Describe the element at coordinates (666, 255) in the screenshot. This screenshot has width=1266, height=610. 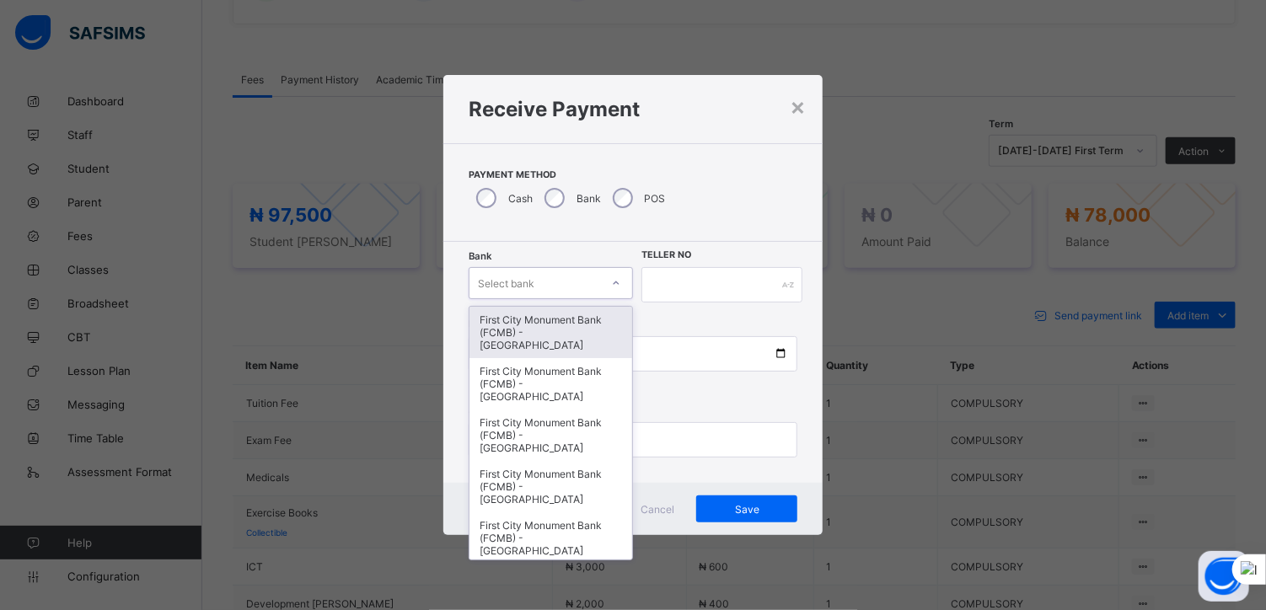
I see `label: Teller No` at that location.